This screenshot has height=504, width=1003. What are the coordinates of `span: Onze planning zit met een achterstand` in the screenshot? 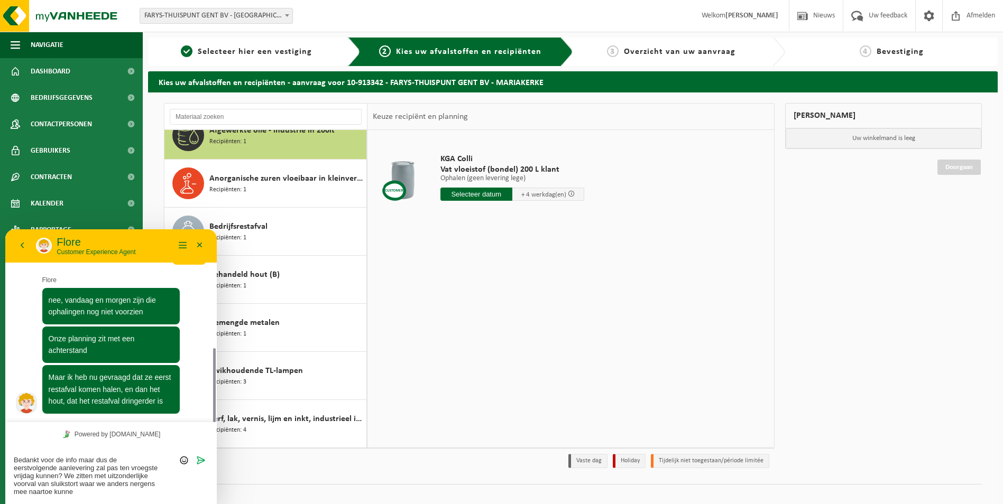 It's located at (86, 115).